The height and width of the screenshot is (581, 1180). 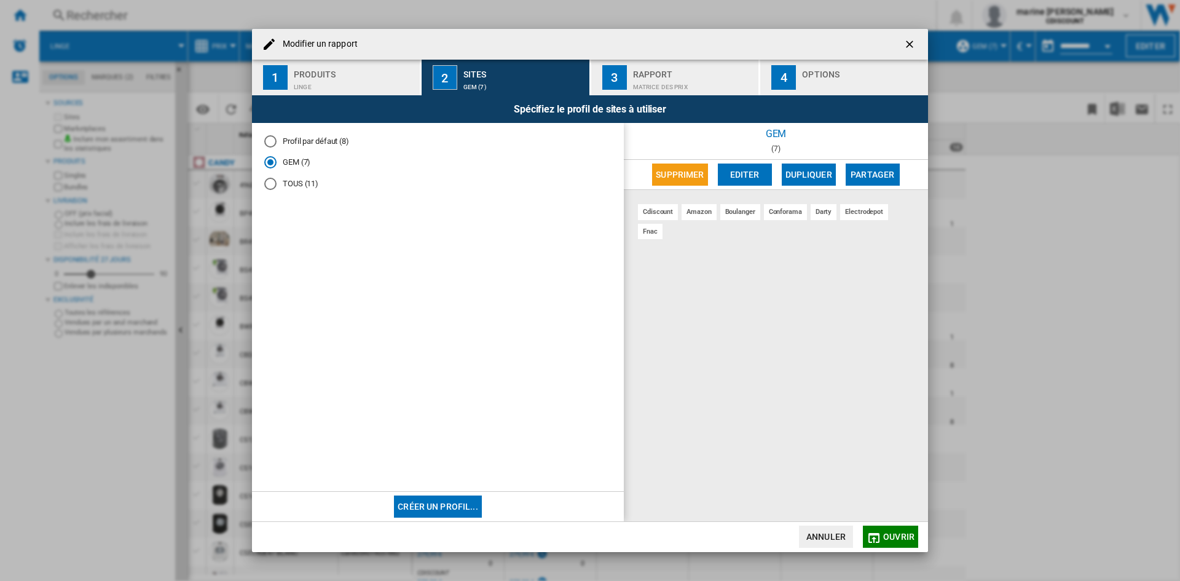 I want to click on button: 4 Options, so click(x=844, y=77).